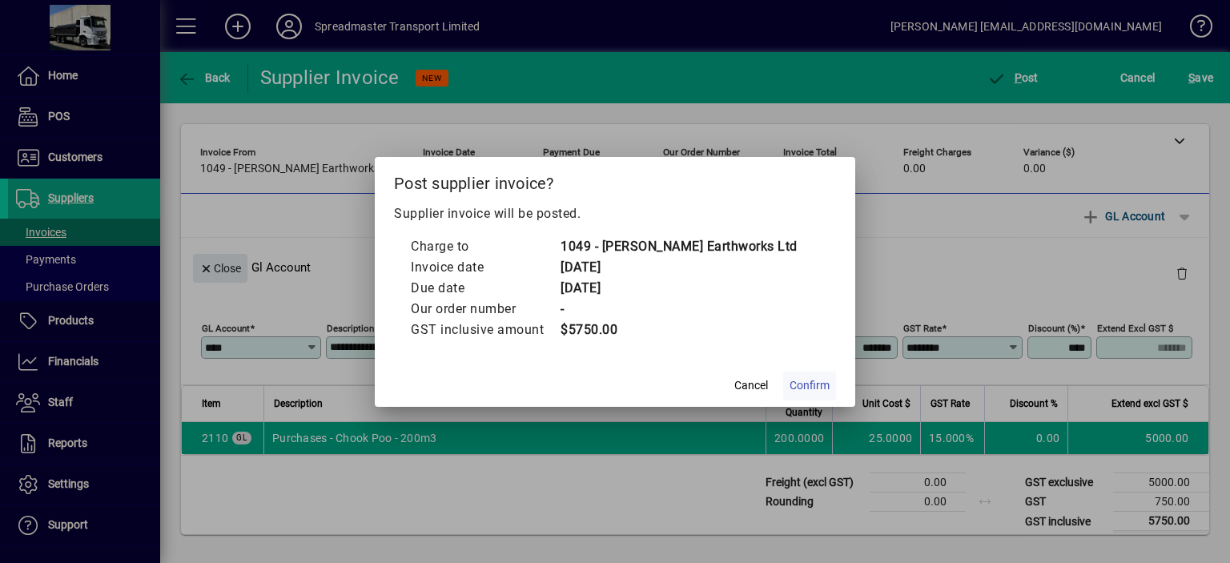 Image resolution: width=1230 pixels, height=563 pixels. Describe the element at coordinates (678, 330) in the screenshot. I see `td: $5750.00` at that location.